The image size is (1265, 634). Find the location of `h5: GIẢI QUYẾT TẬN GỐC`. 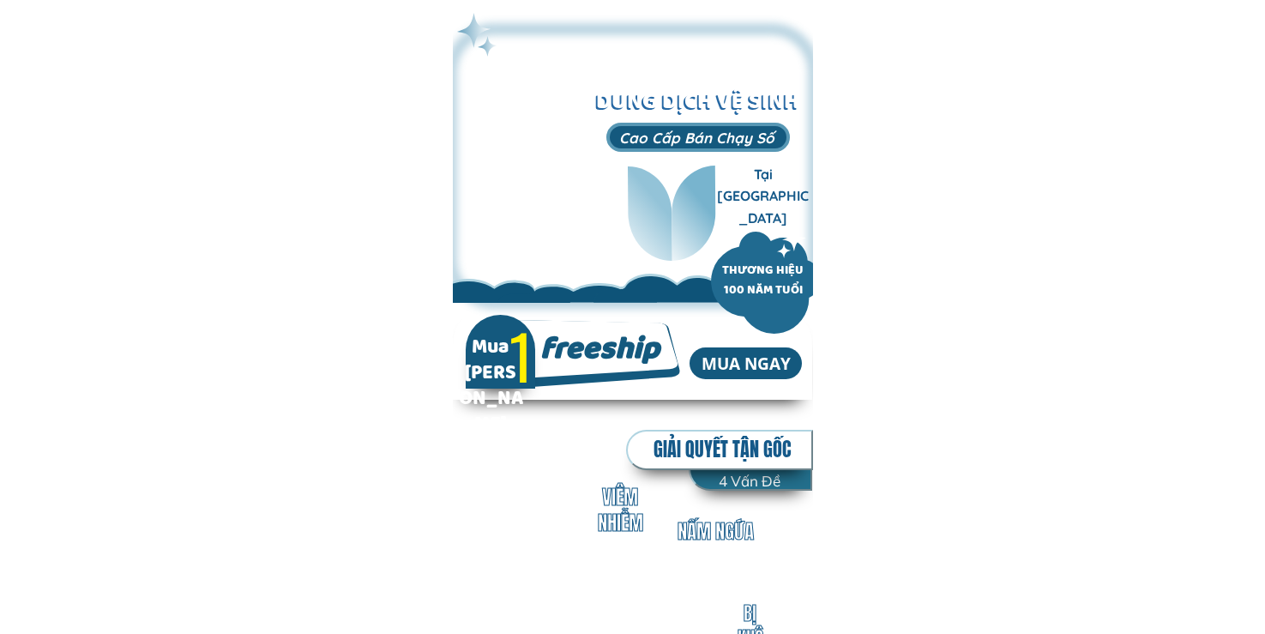

h5: GIẢI QUYẾT TẬN GỐC is located at coordinates (722, 449).